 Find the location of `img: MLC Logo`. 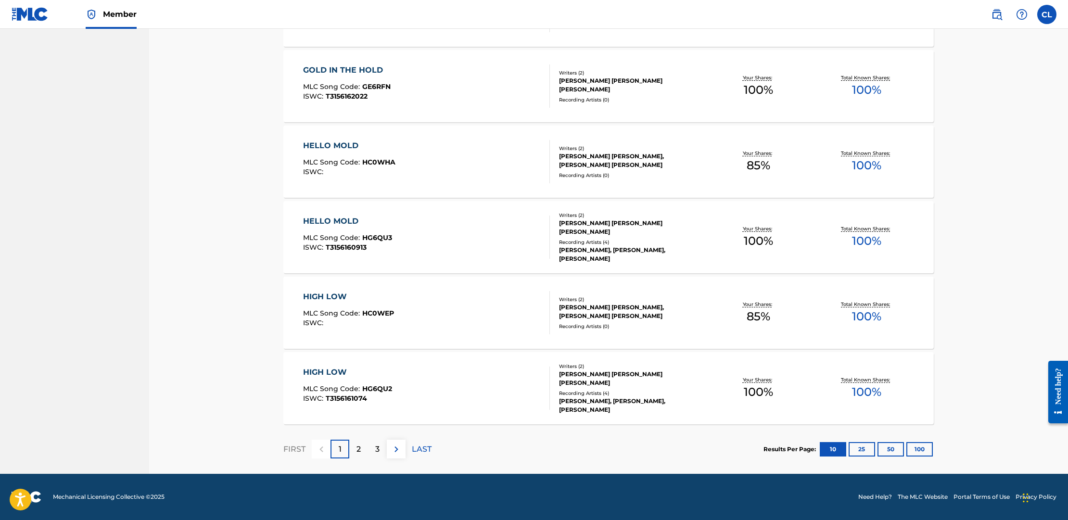

img: MLC Logo is located at coordinates (30, 14).